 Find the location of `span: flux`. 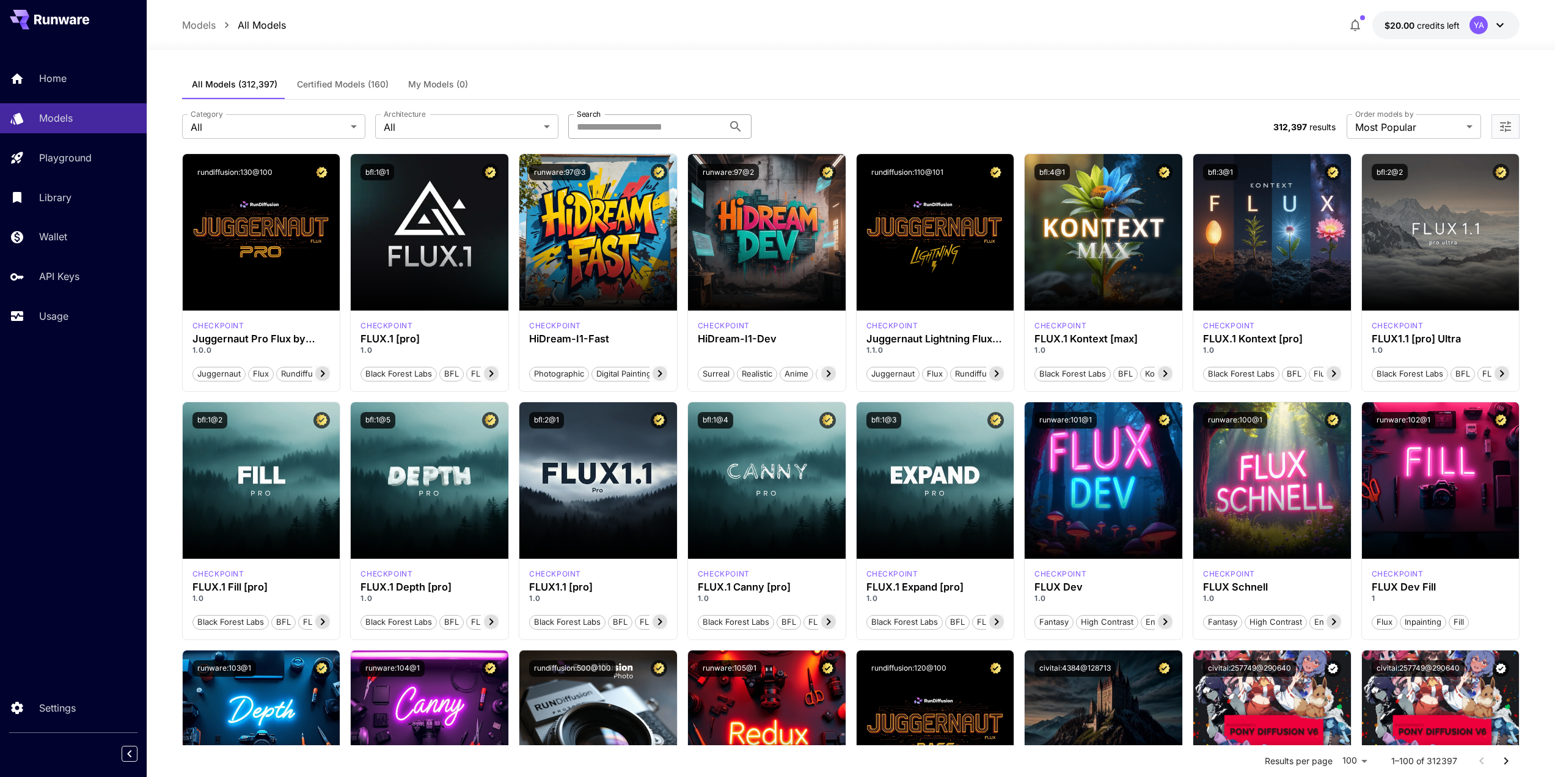

span: flux is located at coordinates (935, 374).